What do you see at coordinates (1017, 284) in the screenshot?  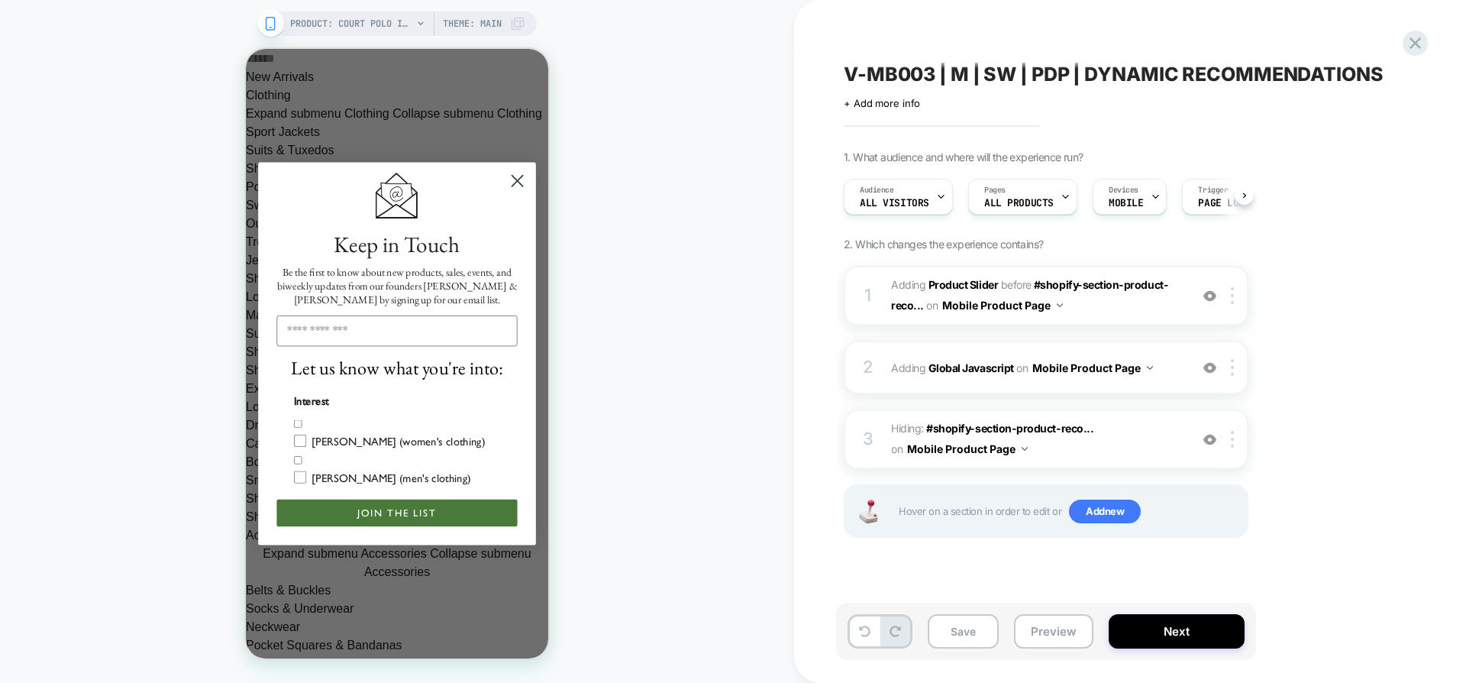 I see `span: BEFORE` at bounding box center [1017, 284].